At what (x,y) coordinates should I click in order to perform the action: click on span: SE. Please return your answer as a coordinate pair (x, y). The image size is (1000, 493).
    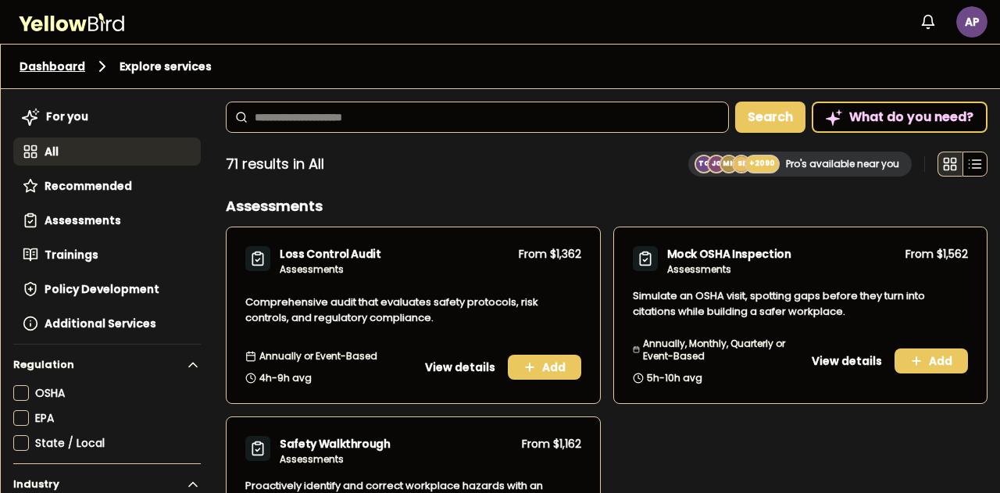
    Looking at the image, I should click on (742, 164).